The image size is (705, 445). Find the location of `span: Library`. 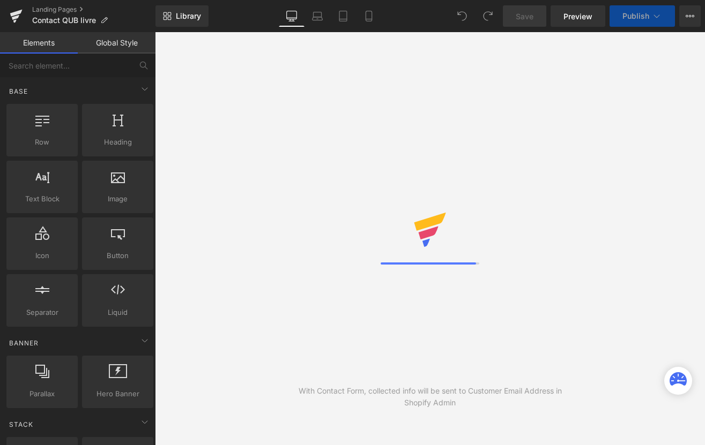

span: Library is located at coordinates (188, 16).